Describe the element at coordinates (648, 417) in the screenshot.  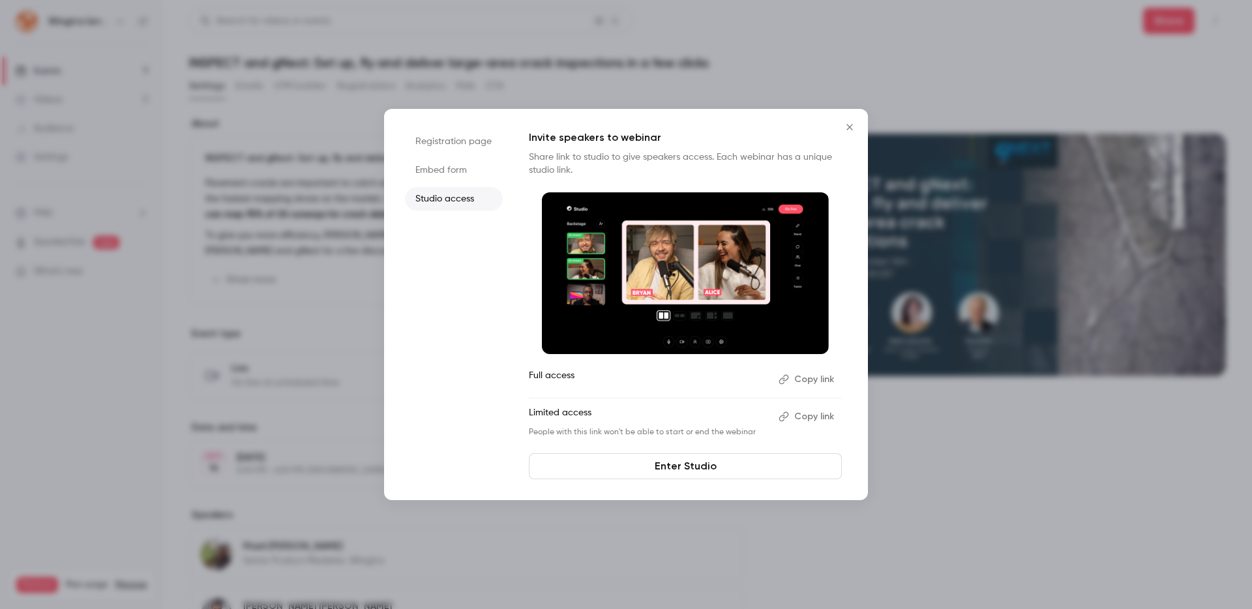
I see `p: Limited access` at that location.